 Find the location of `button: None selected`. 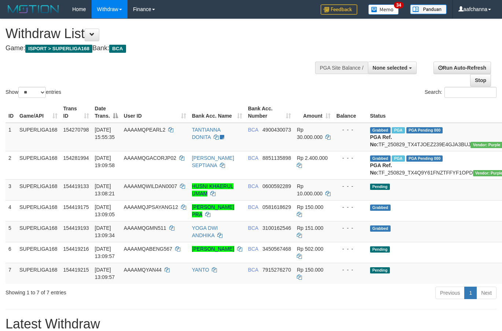

button: None selected is located at coordinates (392, 68).